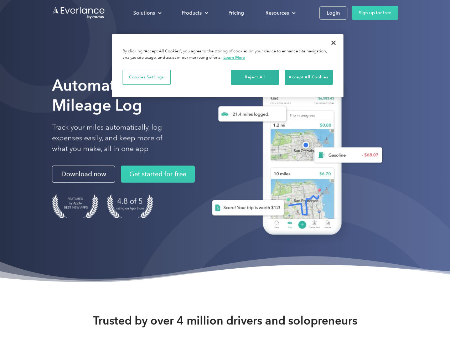 The width and height of the screenshot is (450, 342). I want to click on div: Privacy, so click(228, 66).